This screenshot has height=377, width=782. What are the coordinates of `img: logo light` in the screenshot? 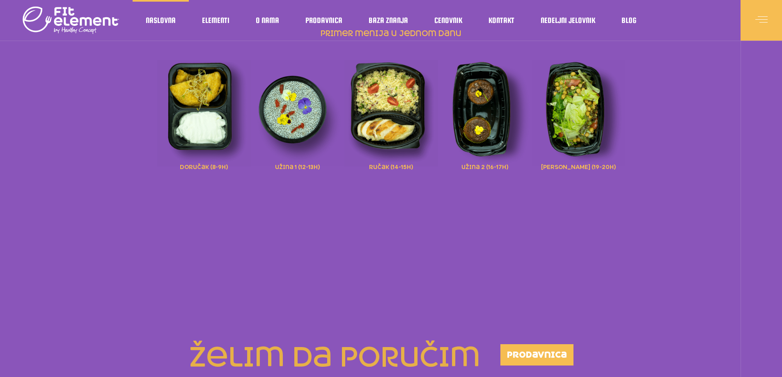 It's located at (71, 21).